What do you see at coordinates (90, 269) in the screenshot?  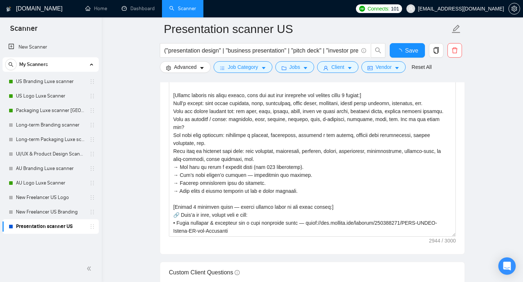 I see `span: double-left` at bounding box center [90, 269].